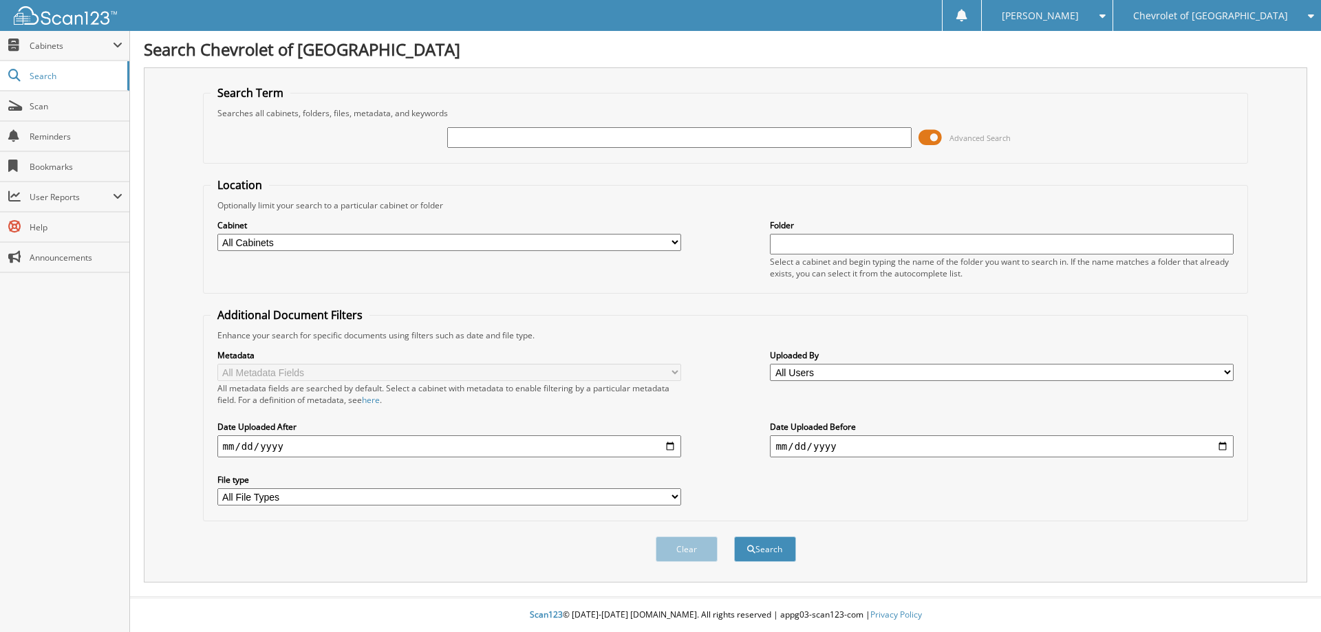 The height and width of the screenshot is (632, 1321). Describe the element at coordinates (75, 76) in the screenshot. I see `span: Search` at that location.